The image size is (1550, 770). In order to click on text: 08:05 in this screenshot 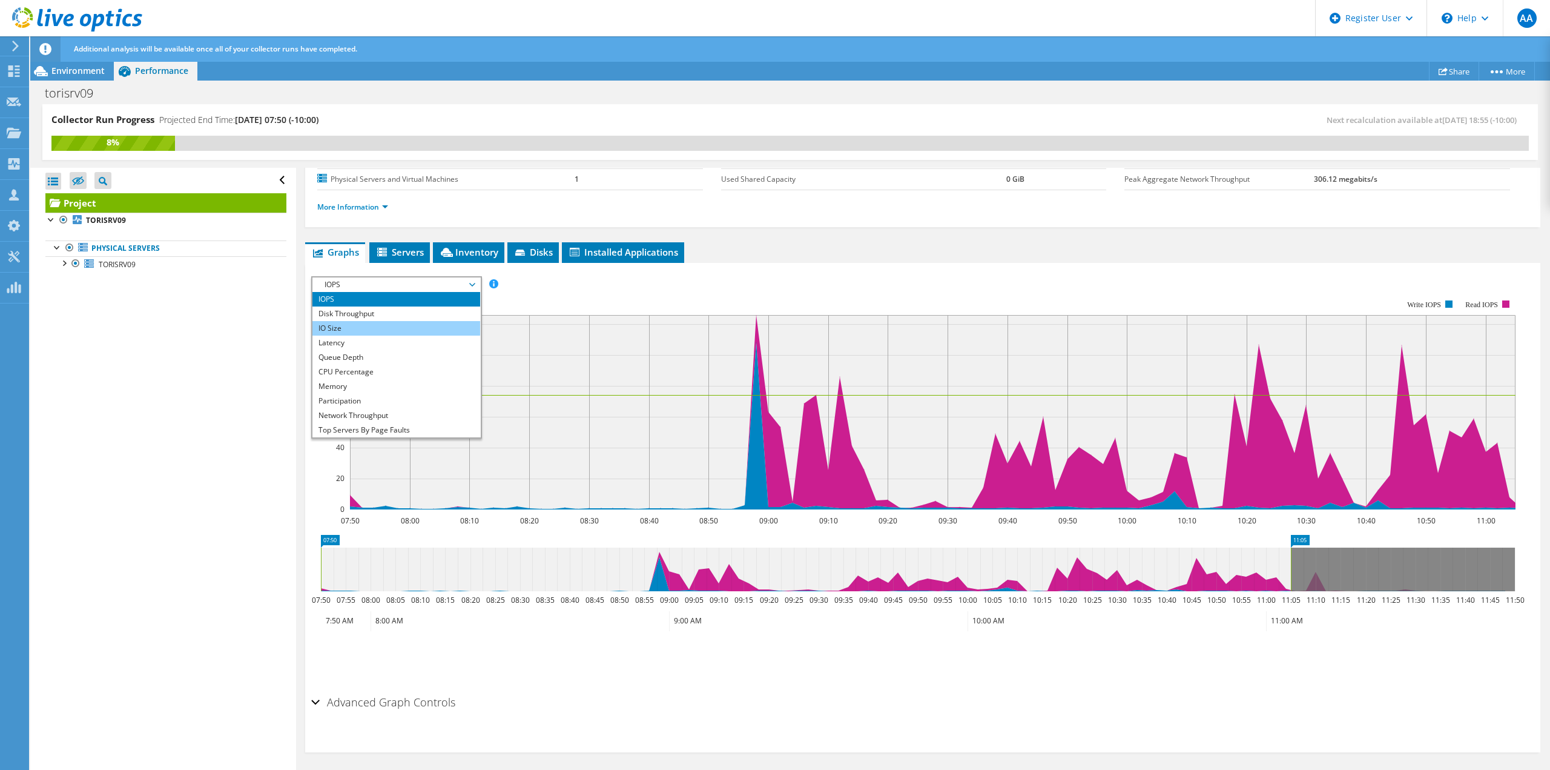, I will do `click(395, 600)`.